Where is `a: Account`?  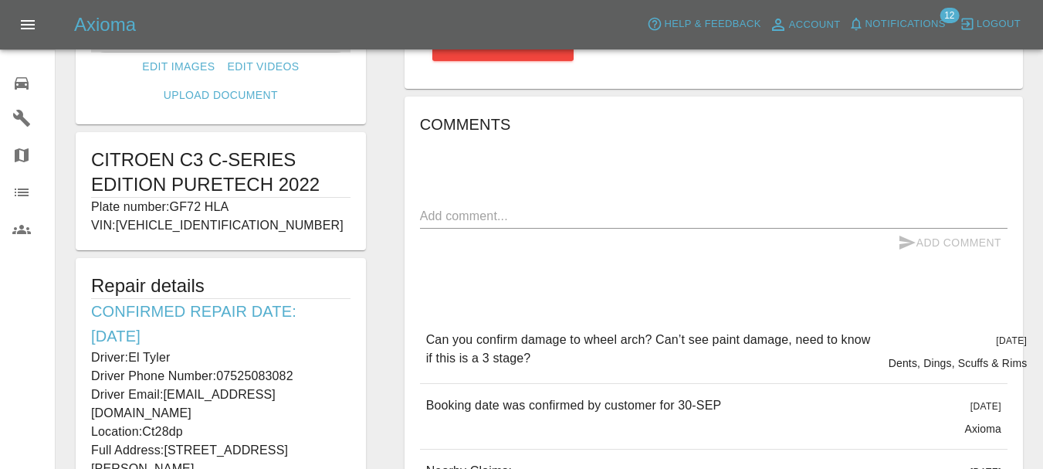
a: Account is located at coordinates (805, 25).